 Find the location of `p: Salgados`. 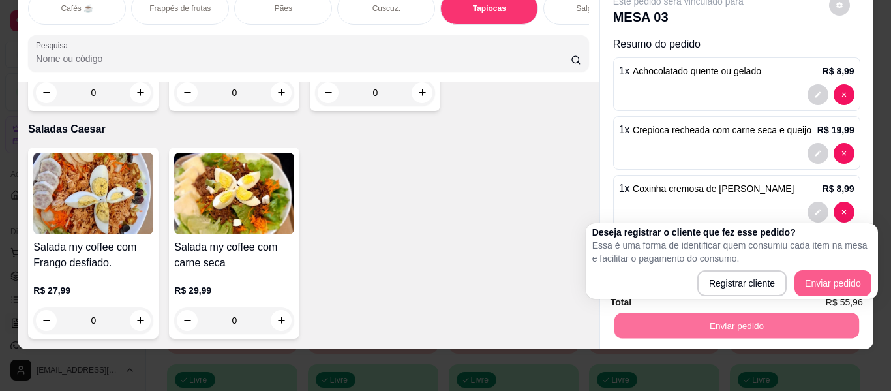

p: Salgados is located at coordinates (592, 8).